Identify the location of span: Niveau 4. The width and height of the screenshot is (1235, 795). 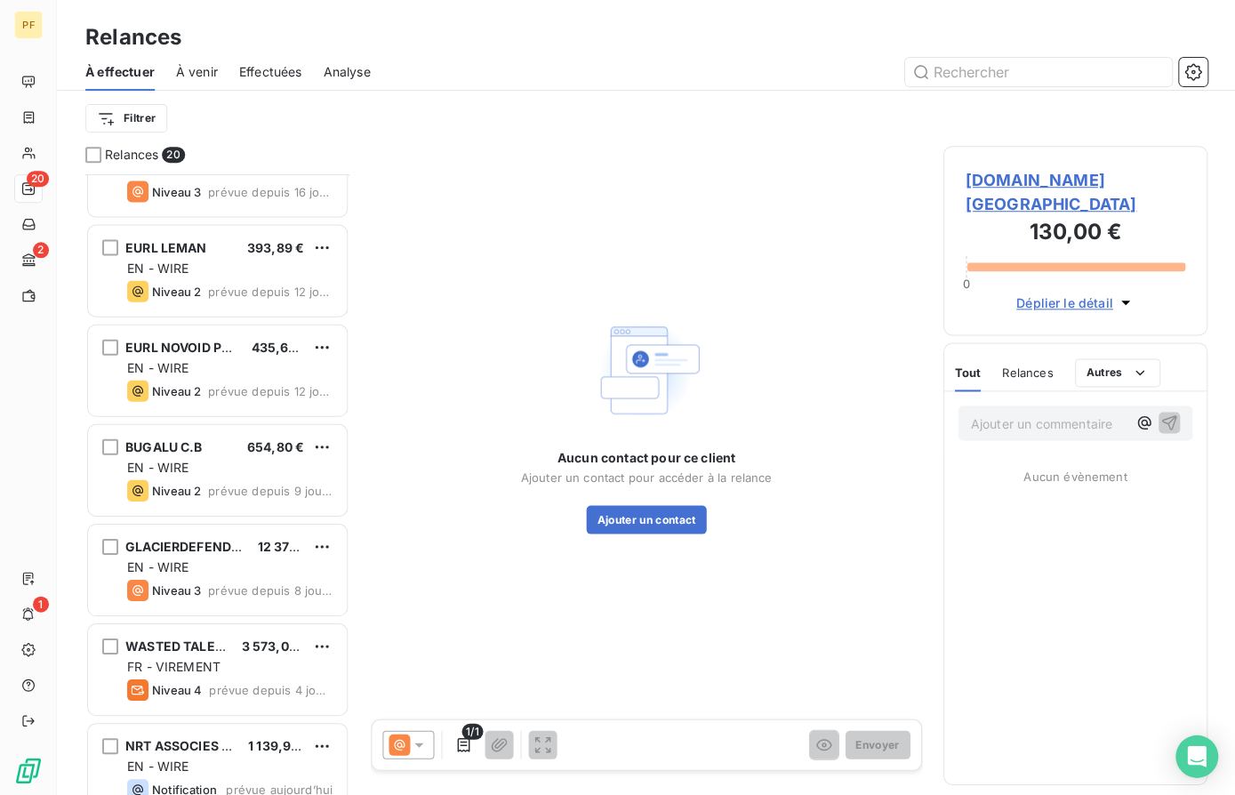
(177, 689).